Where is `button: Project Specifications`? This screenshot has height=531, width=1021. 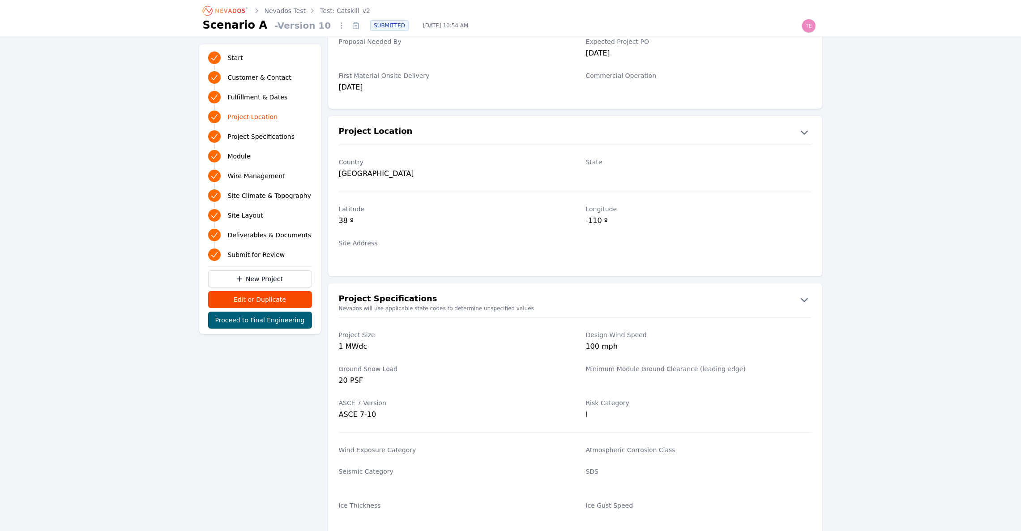
button: Project Specifications is located at coordinates (575, 299).